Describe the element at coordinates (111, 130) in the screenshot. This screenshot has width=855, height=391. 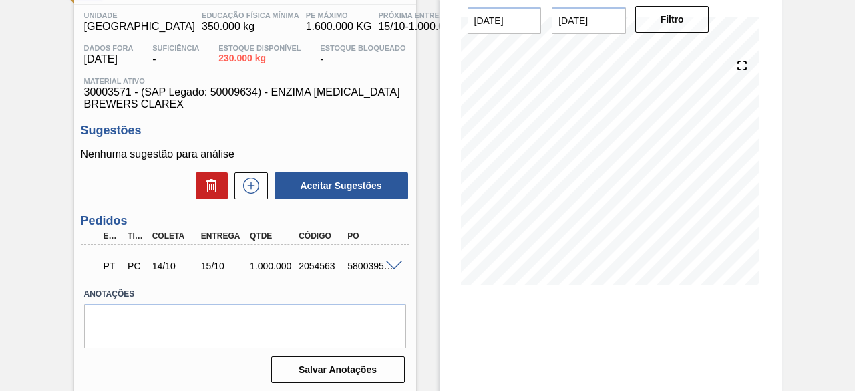
I see `font: Sugestões` at that location.